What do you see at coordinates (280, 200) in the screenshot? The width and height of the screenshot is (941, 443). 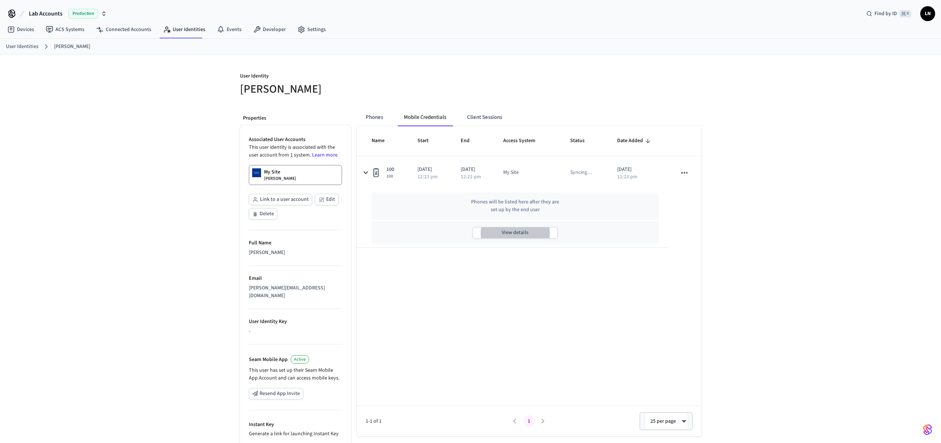 I see `button: Link to a user account` at bounding box center [280, 200].